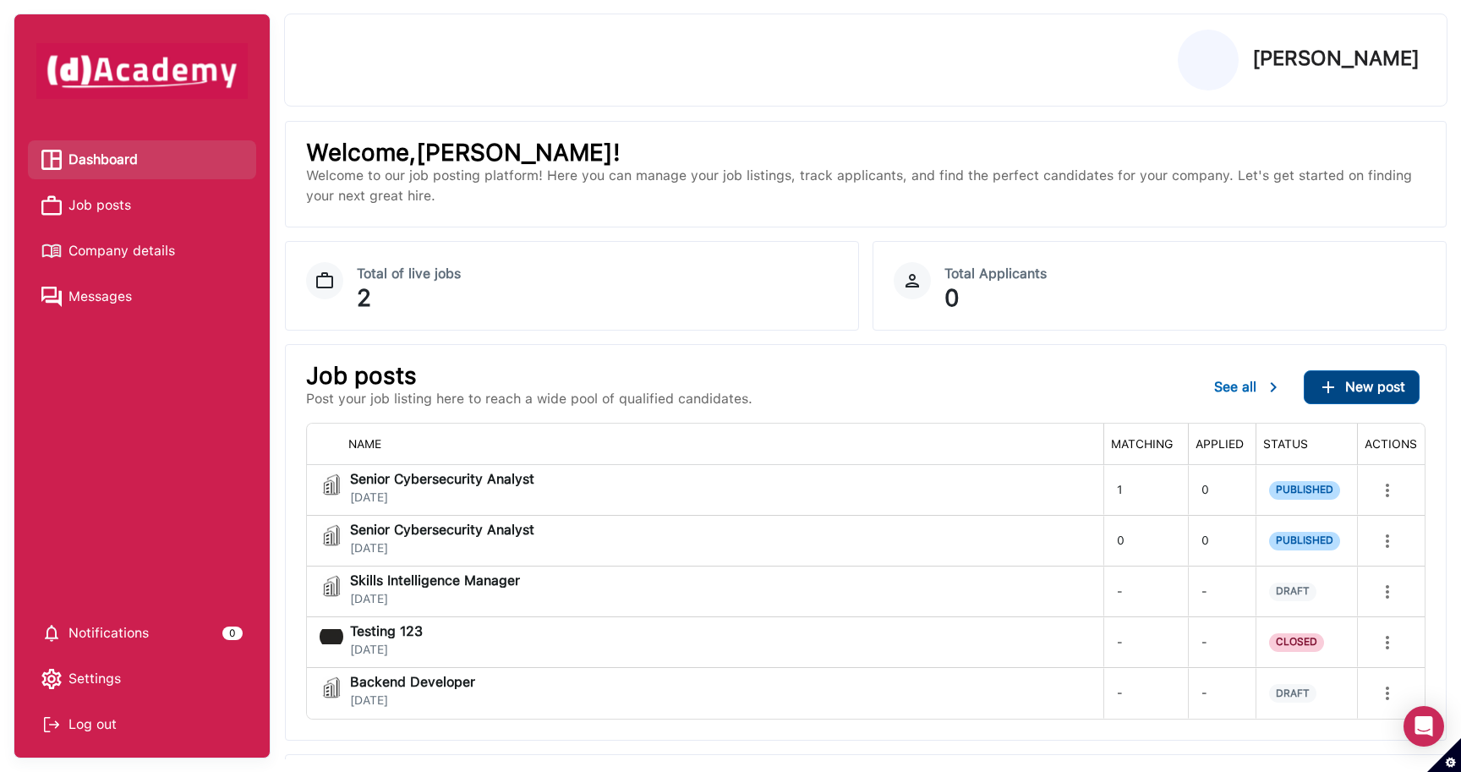  I want to click on p: Post your job listing here to reach a wide pool of qualified candidates., so click(529, 399).